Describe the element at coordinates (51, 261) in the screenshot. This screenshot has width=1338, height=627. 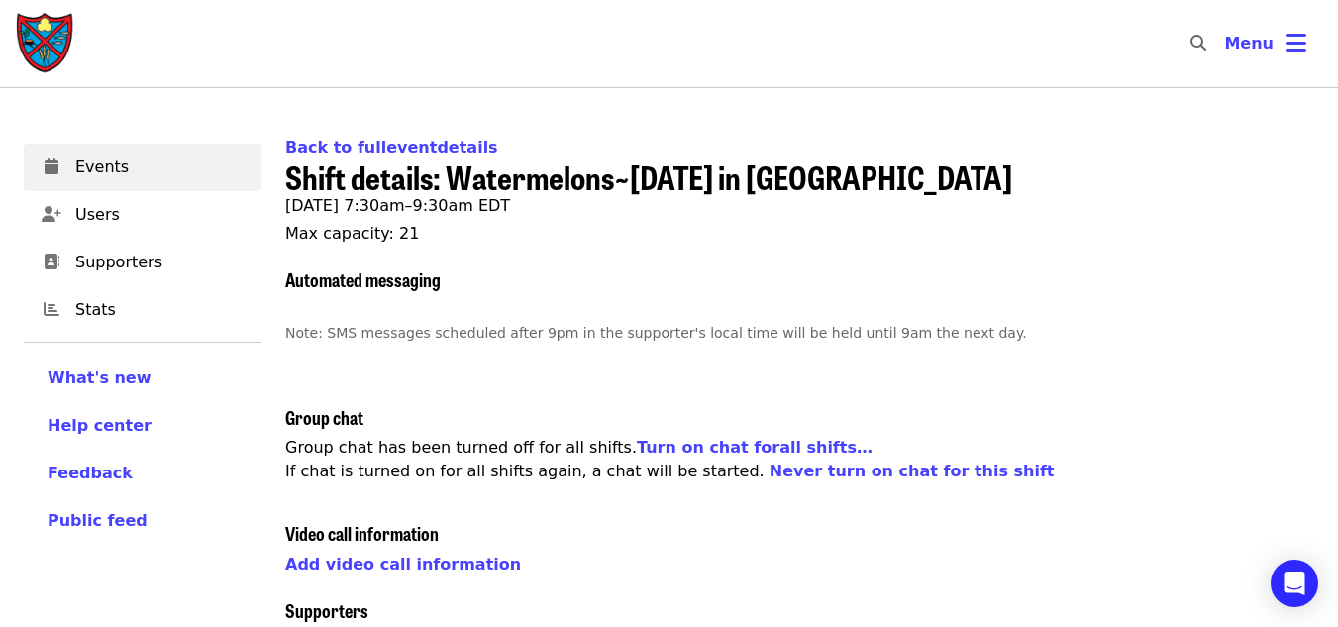
I see `i: address-book icon` at that location.